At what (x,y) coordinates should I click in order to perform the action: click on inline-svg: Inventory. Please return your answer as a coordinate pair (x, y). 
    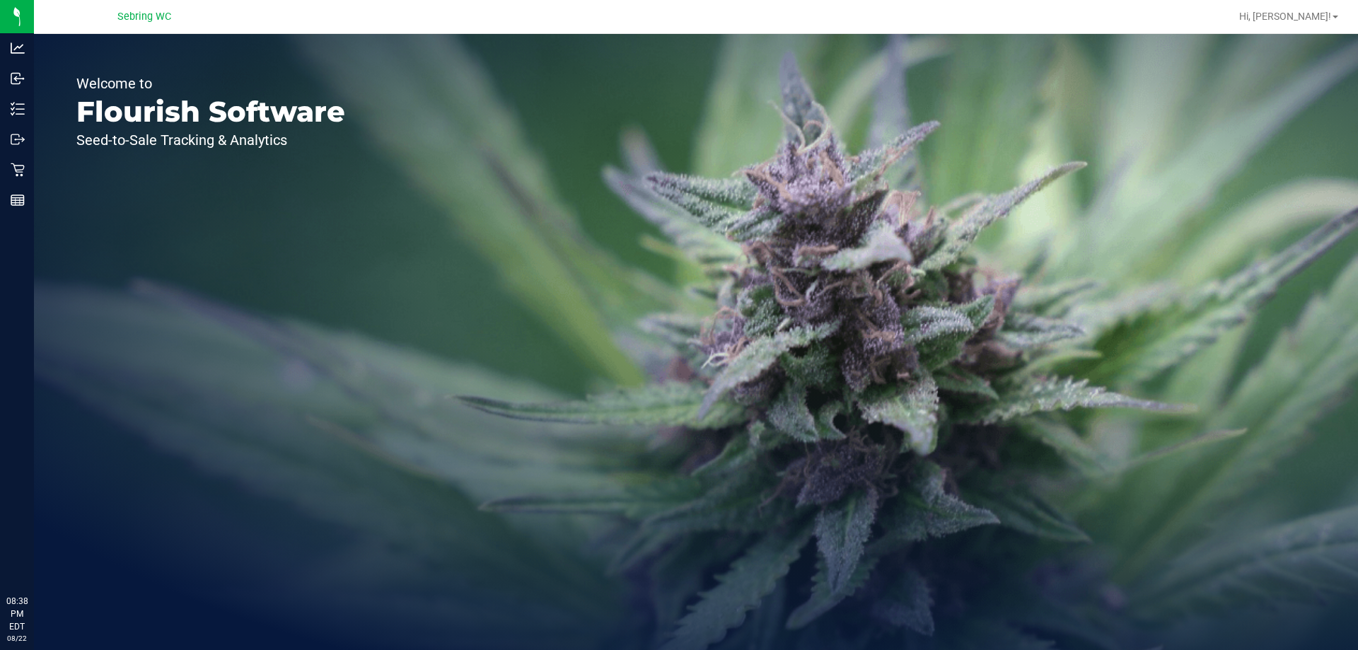
    Looking at the image, I should click on (18, 109).